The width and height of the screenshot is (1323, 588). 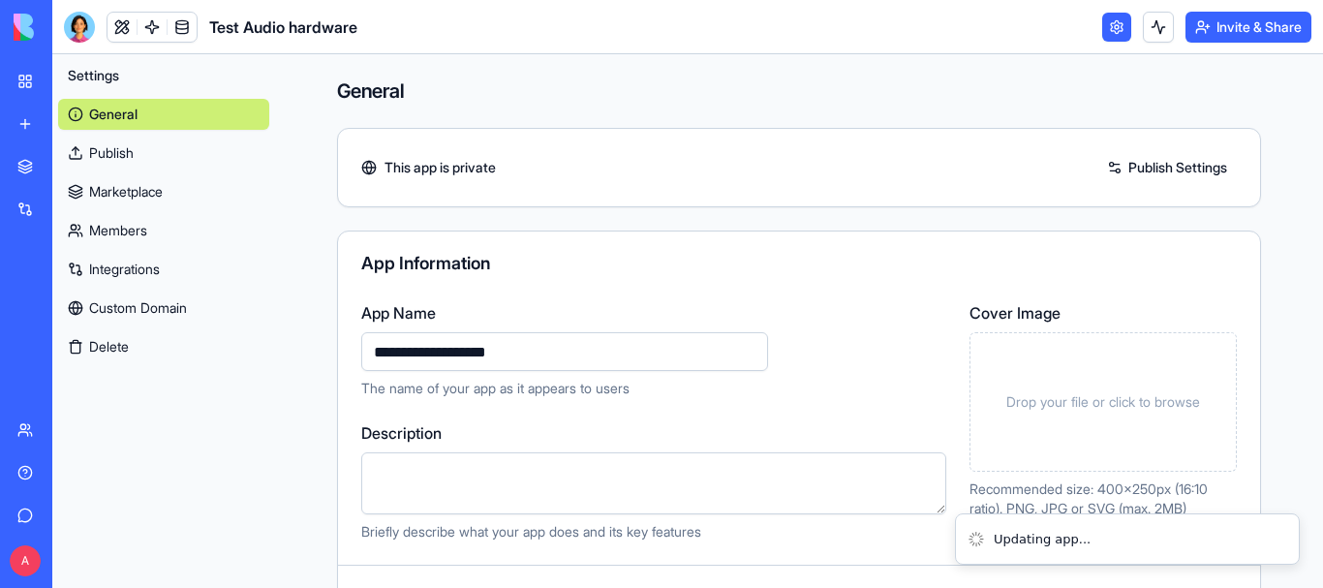 What do you see at coordinates (164, 114) in the screenshot?
I see `a: General` at bounding box center [164, 114].